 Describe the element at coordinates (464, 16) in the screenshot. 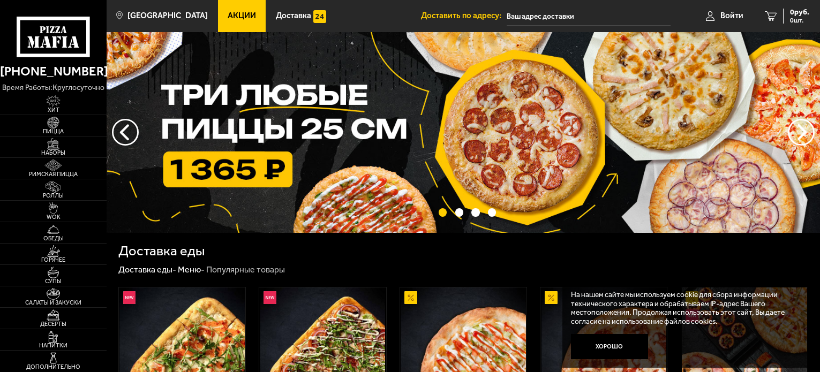

I see `span: Доставить по адресу:` at that location.